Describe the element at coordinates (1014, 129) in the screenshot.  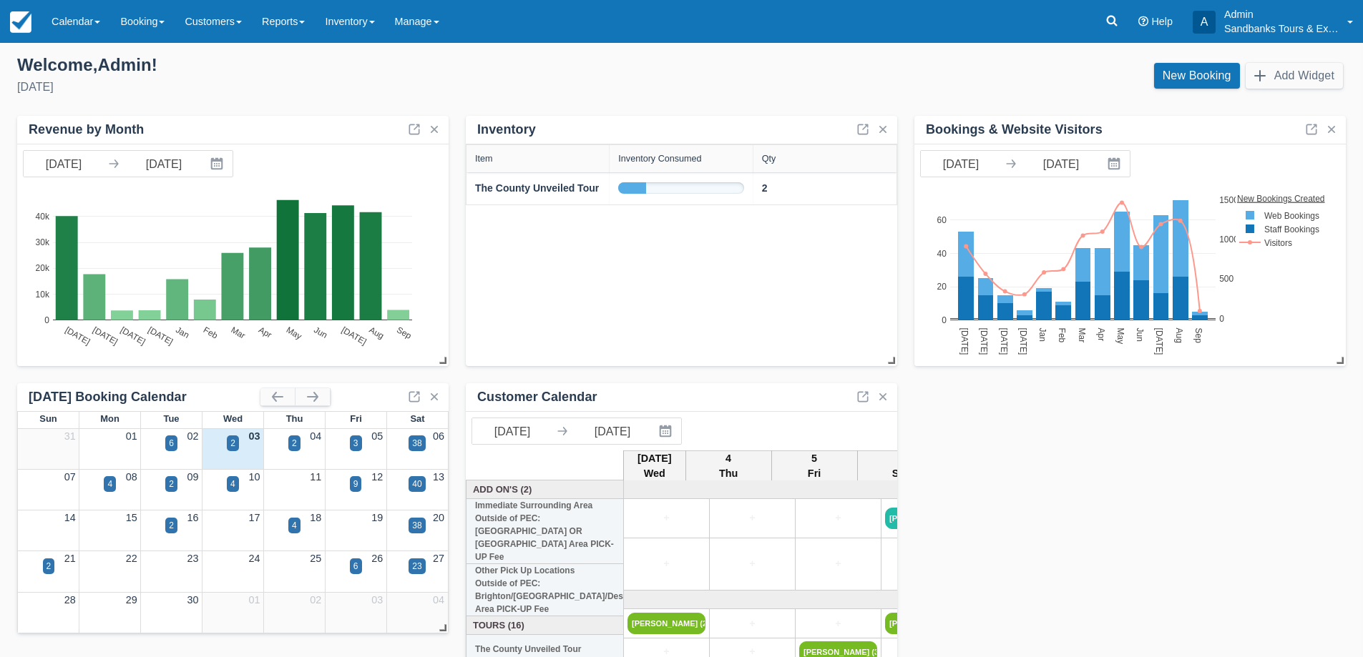
I see `div: Bookings & Website Visitors` at that location.